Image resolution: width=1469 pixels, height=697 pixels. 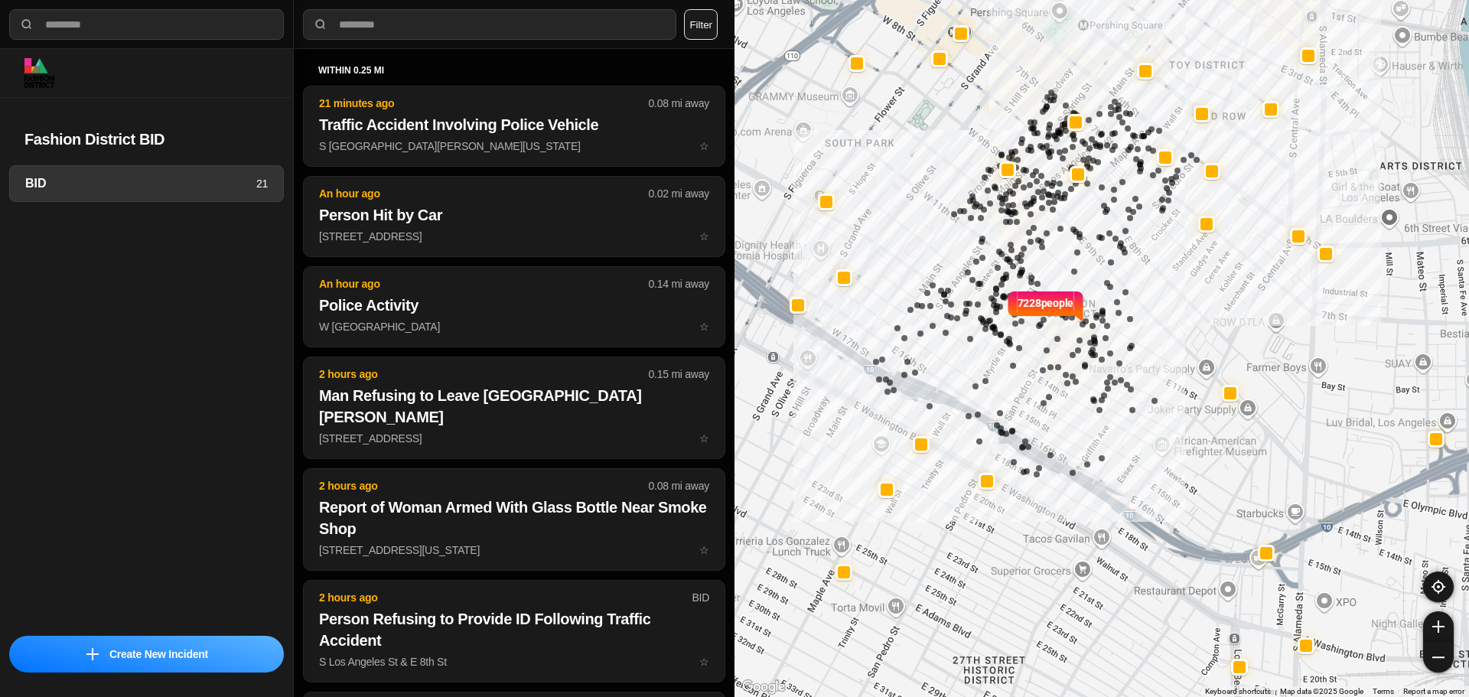 What do you see at coordinates (1383, 691) in the screenshot?
I see `a: Terms (opens in new tab)` at bounding box center [1383, 691].